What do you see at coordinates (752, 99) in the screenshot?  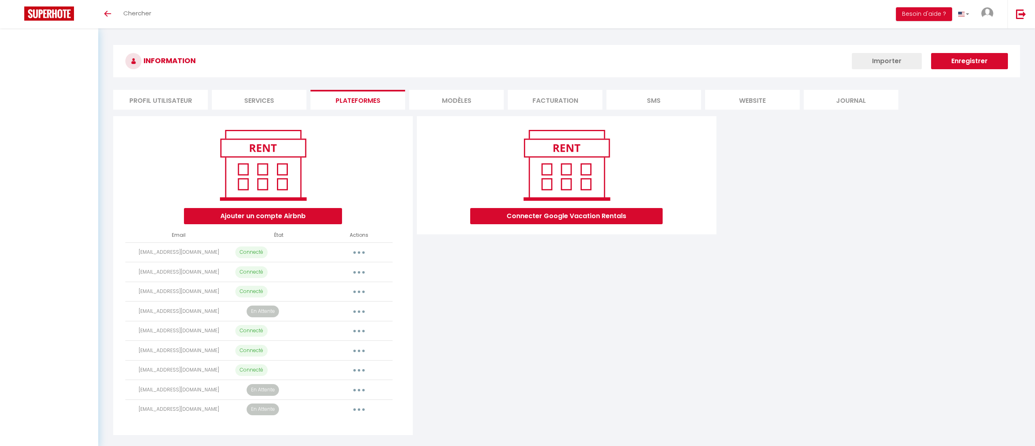 I see `li: website` at bounding box center [752, 99].